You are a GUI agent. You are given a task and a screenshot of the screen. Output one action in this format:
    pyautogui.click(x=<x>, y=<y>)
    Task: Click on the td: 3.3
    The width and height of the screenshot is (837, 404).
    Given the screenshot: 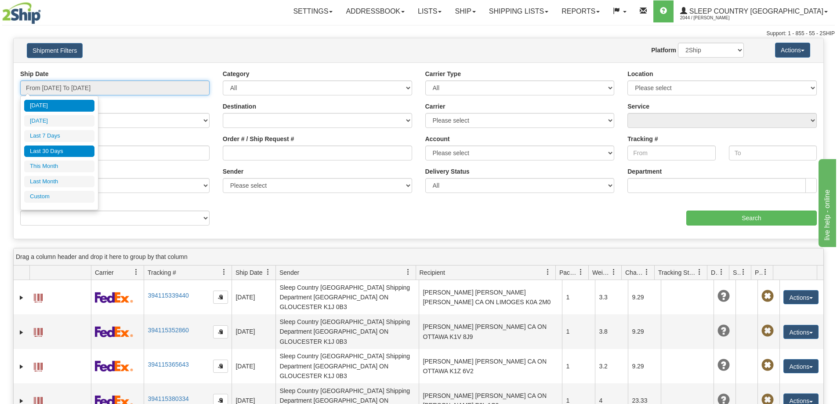 What is the action you would take?
    pyautogui.click(x=611, y=297)
    